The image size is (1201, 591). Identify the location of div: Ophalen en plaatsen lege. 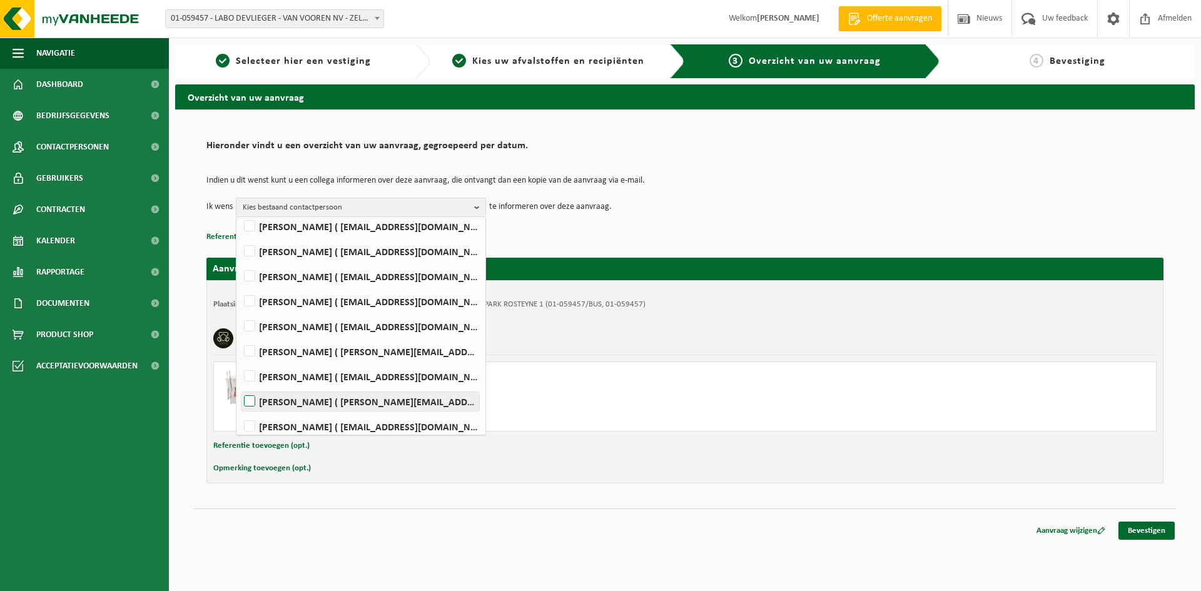
(502, 394).